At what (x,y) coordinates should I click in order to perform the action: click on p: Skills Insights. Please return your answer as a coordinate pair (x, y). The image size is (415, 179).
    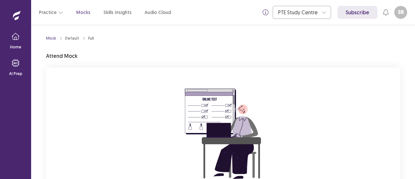
    Looking at the image, I should click on (117, 12).